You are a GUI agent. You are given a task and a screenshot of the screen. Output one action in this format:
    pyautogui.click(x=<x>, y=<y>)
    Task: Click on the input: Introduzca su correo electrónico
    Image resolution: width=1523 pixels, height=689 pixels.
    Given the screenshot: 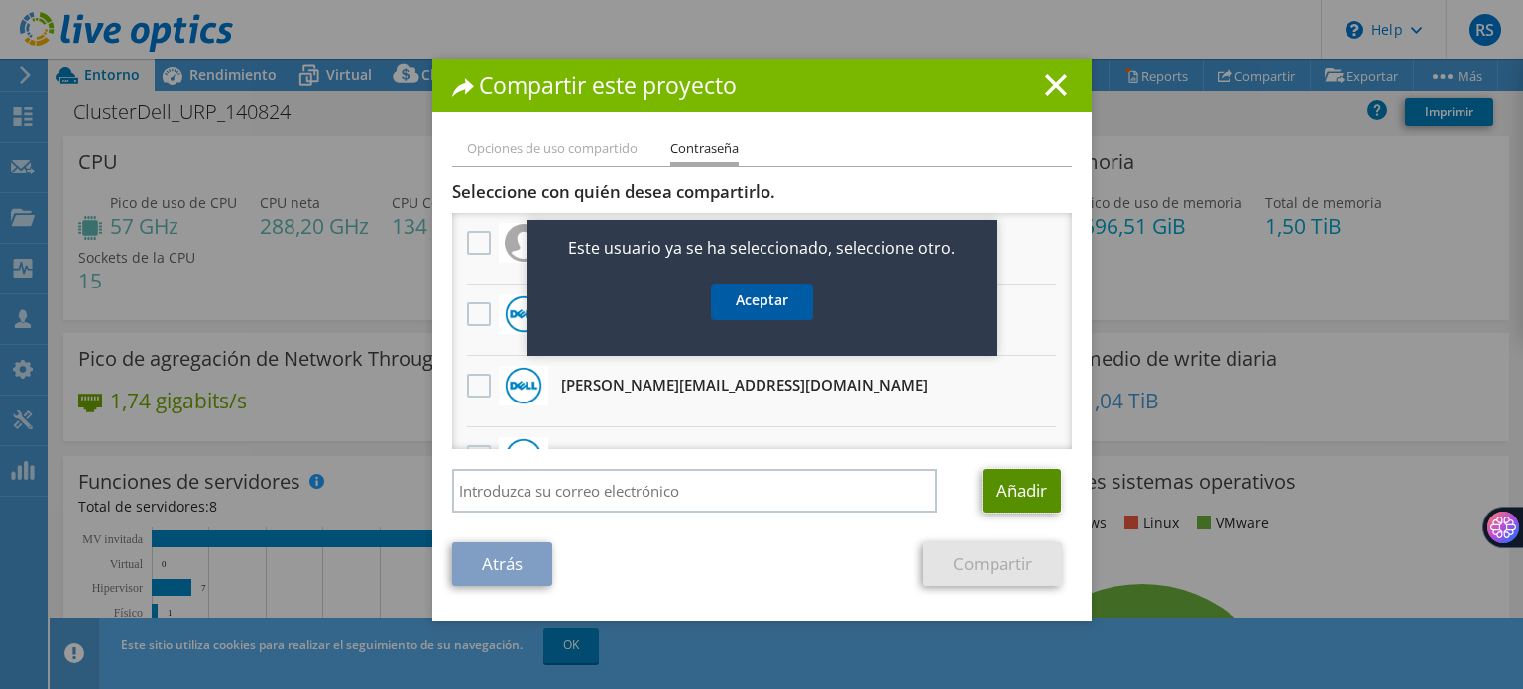 What is the action you would take?
    pyautogui.click(x=695, y=491)
    